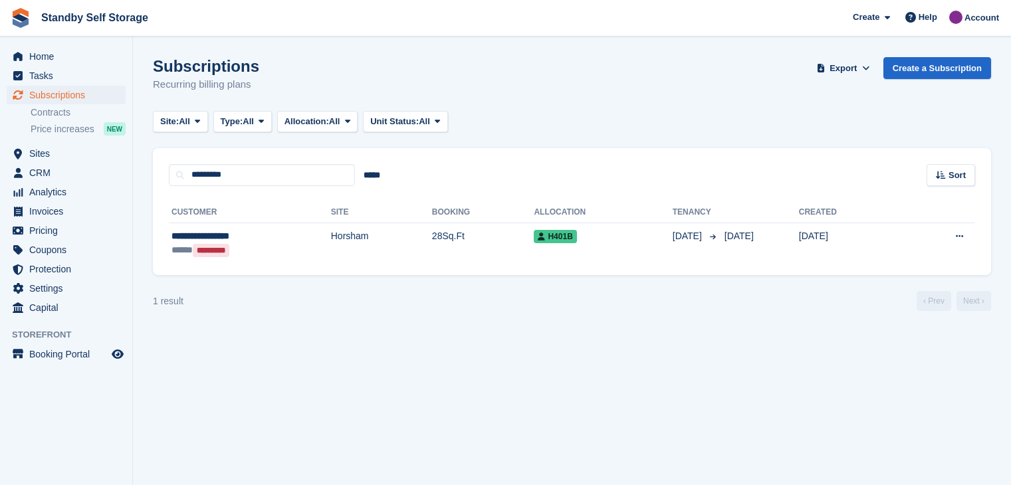 The height and width of the screenshot is (485, 1011). I want to click on span: Unit Status:, so click(394, 122).